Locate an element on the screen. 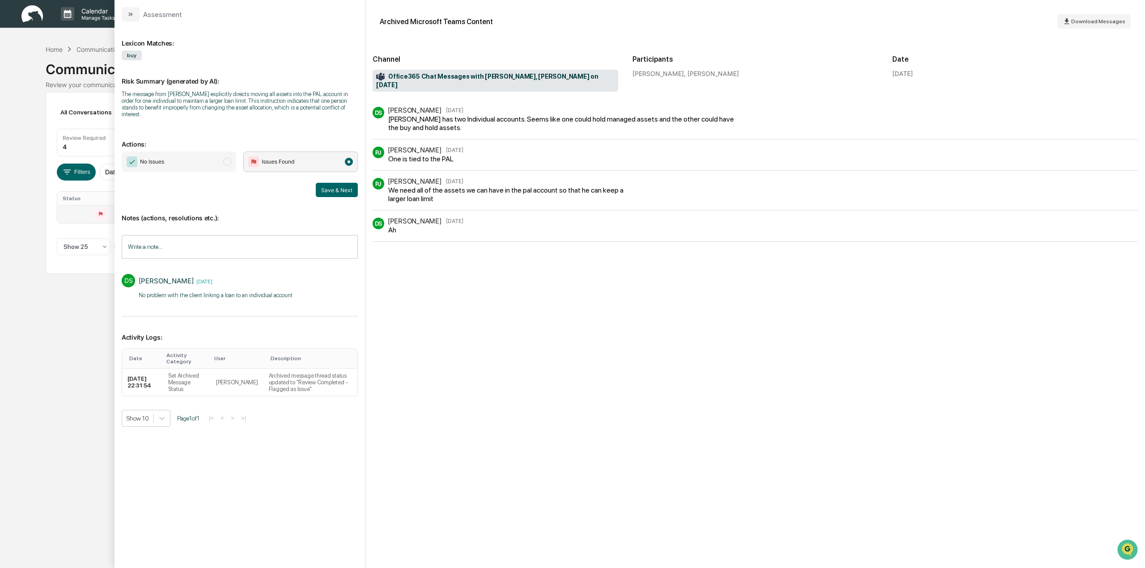 The width and height of the screenshot is (1145, 568). button: Open customer support is located at coordinates (11, 11).